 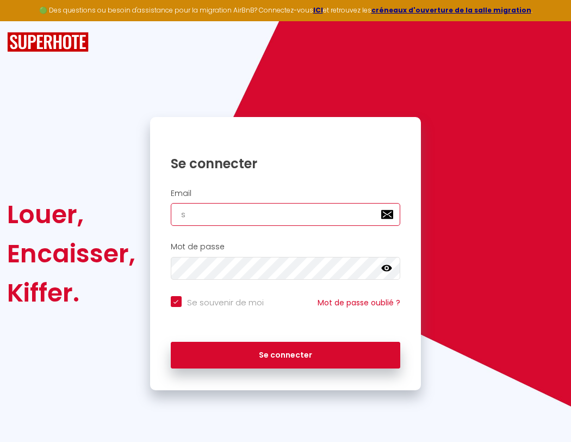 I want to click on h2: Email, so click(x=286, y=193).